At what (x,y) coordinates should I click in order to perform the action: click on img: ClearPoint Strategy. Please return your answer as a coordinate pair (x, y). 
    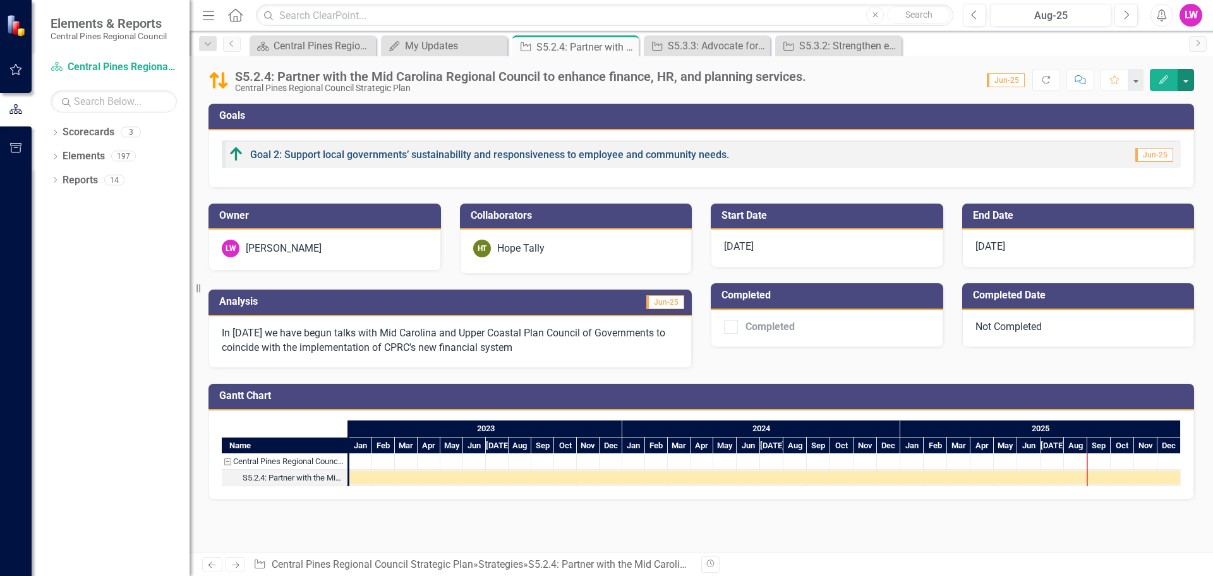
    Looking at the image, I should click on (17, 25).